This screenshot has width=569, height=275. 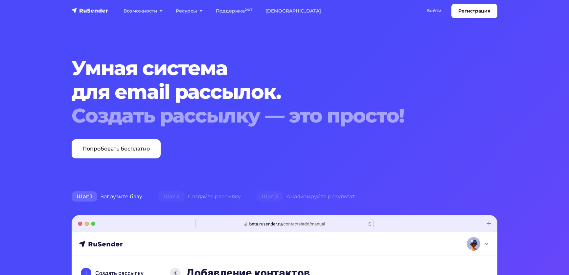 I want to click on a: Регистрация, so click(x=475, y=11).